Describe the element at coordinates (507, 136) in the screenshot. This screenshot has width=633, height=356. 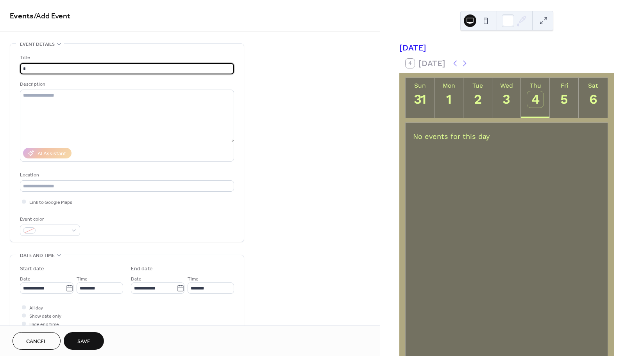
I see `div: No events for this day` at that location.